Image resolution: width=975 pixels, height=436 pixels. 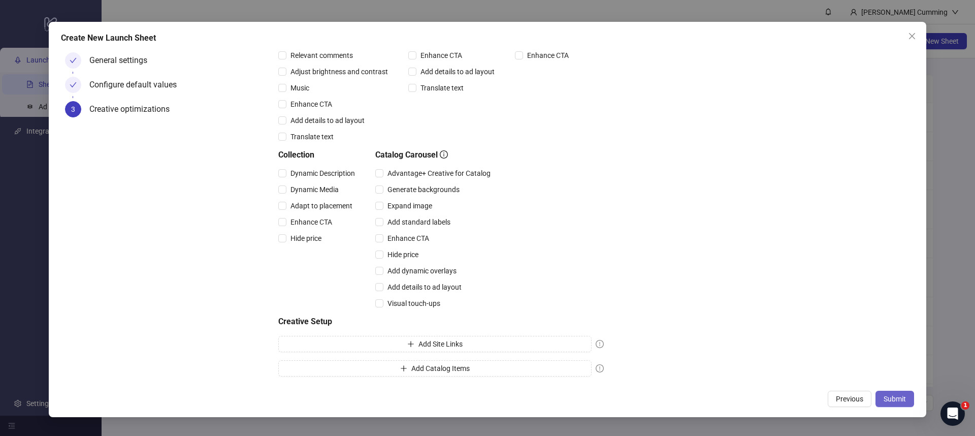 What do you see at coordinates (435, 155) in the screenshot?
I see `h5: Catalog Carousel` at bounding box center [435, 155].